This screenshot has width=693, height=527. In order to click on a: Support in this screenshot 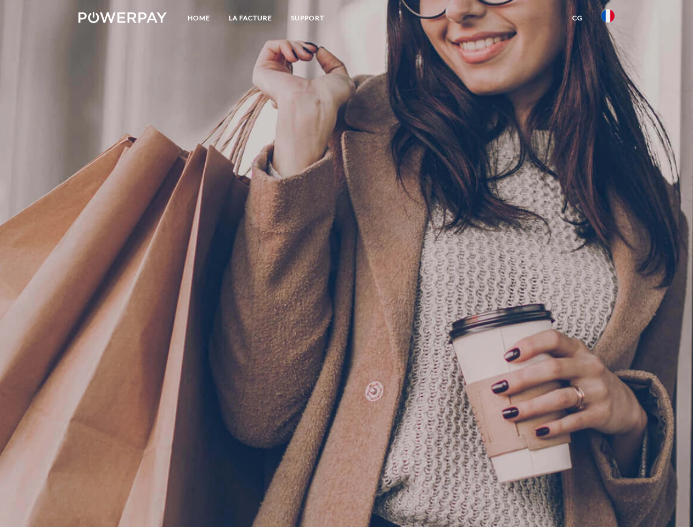, I will do `click(307, 18)`.